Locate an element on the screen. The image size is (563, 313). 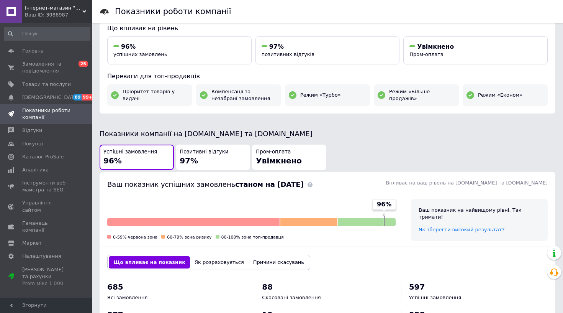
button: 96%успішних замовлень is located at coordinates (179, 50).